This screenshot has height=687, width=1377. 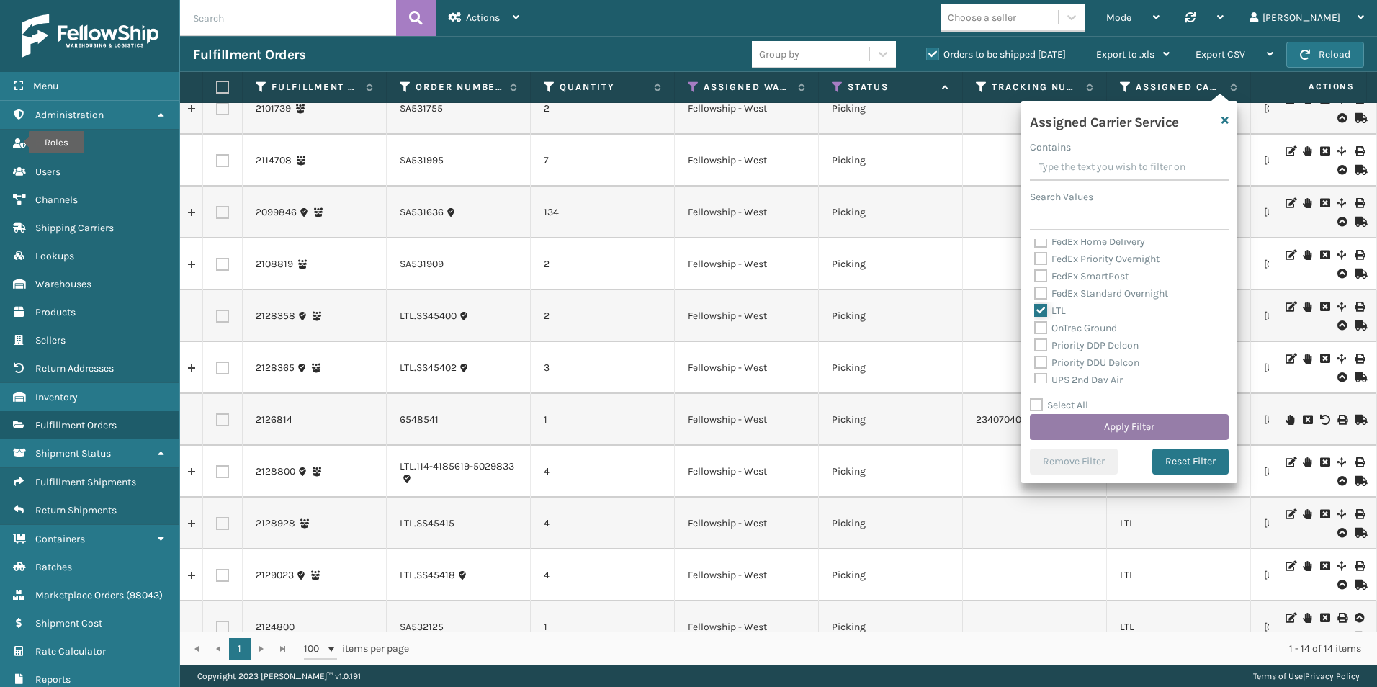 What do you see at coordinates (1324, 420) in the screenshot?
I see `i: Void BOL` at bounding box center [1324, 420].